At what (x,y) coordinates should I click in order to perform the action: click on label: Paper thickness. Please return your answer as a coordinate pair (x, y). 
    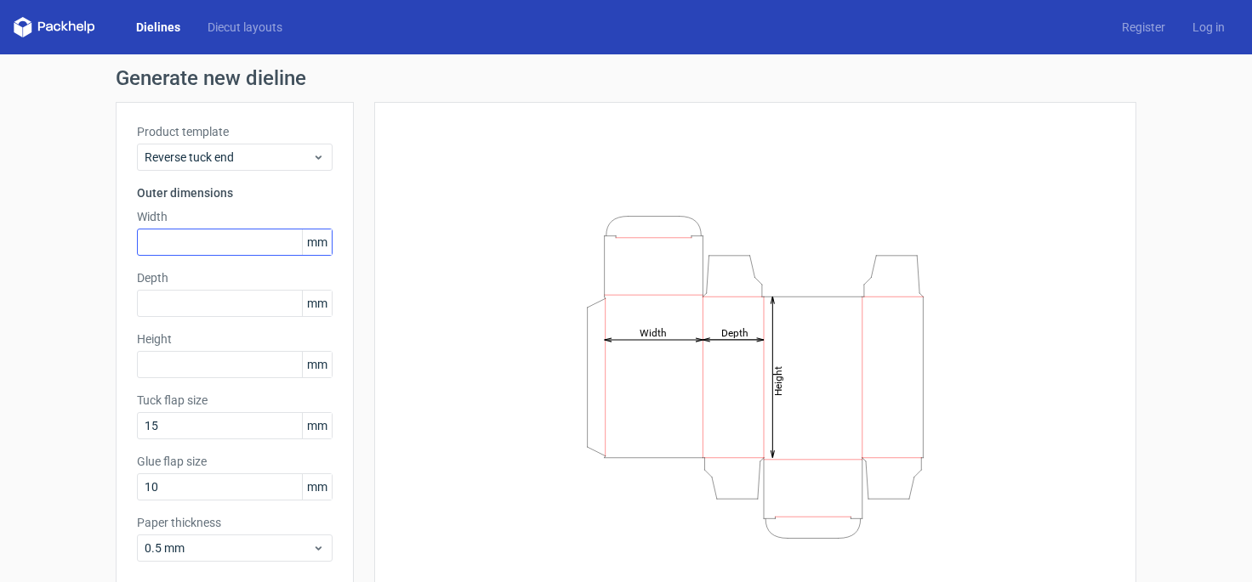
    Looking at the image, I should click on (235, 523).